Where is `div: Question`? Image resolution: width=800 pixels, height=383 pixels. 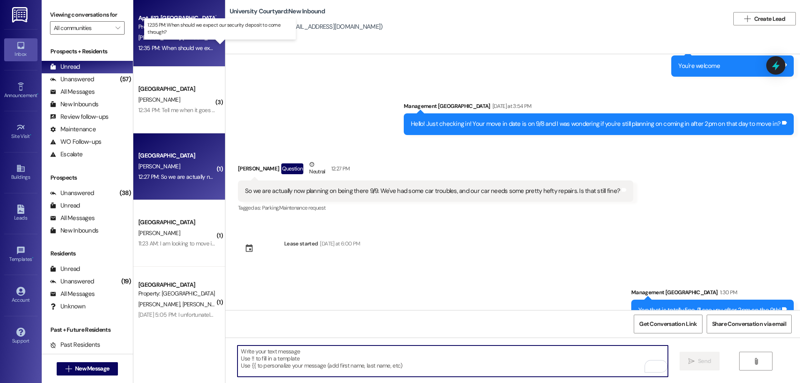 div: Question is located at coordinates (292, 168).